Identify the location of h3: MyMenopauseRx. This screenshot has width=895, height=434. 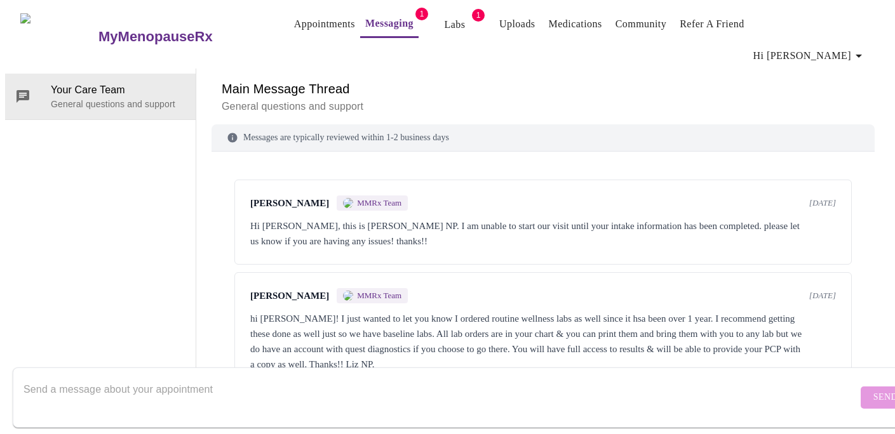
(156, 37).